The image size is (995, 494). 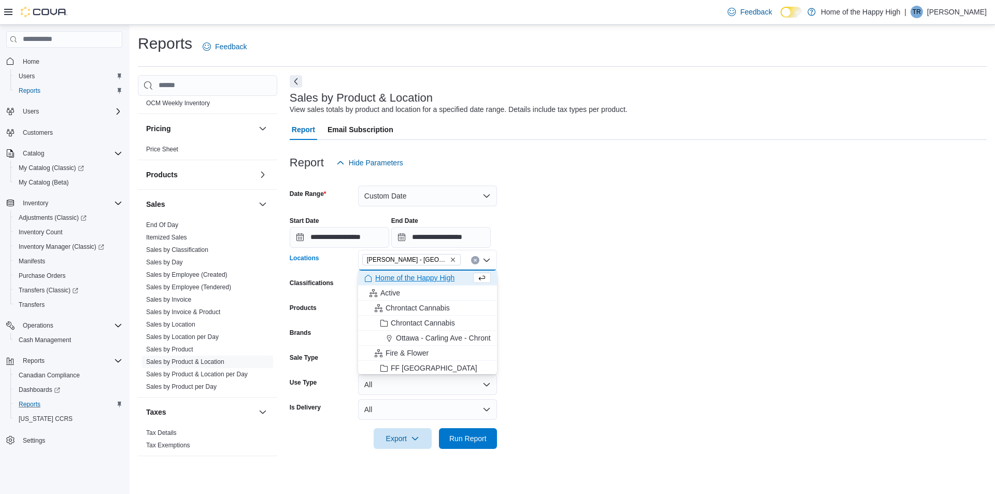 I want to click on a: My Catalog (Beta), so click(x=44, y=182).